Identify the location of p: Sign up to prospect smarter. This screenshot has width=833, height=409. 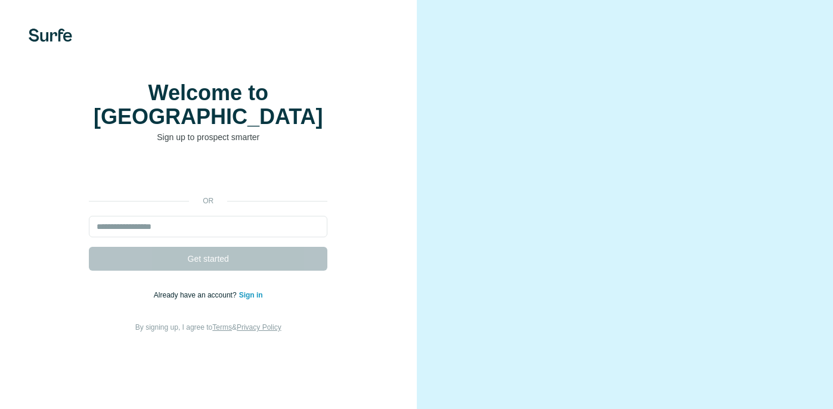
(208, 137).